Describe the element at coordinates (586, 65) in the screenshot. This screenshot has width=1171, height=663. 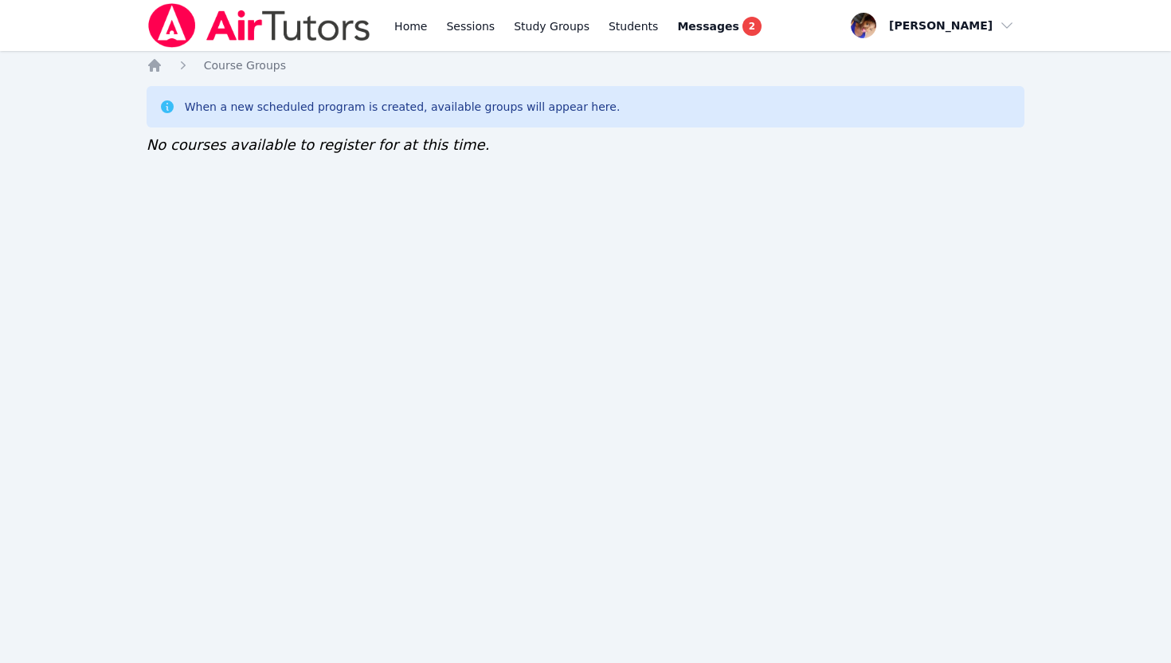
I see `nav: Breadcrumb` at that location.